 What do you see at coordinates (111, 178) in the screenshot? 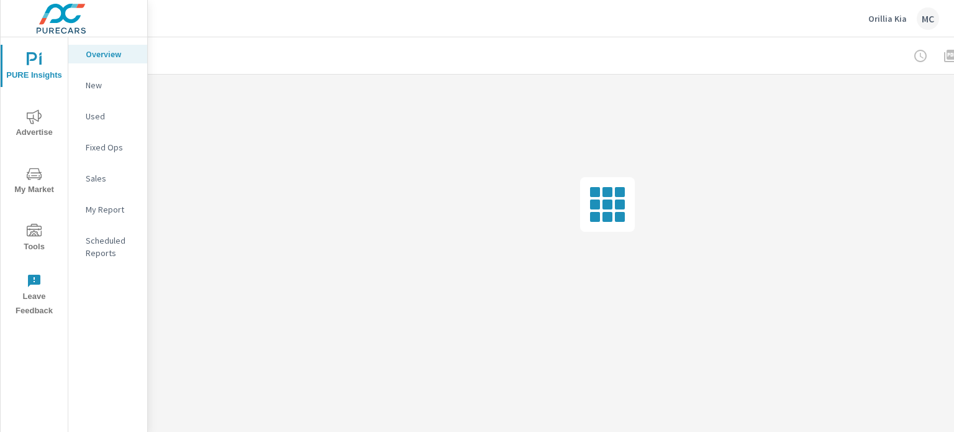
I see `p: Sales` at bounding box center [111, 178].